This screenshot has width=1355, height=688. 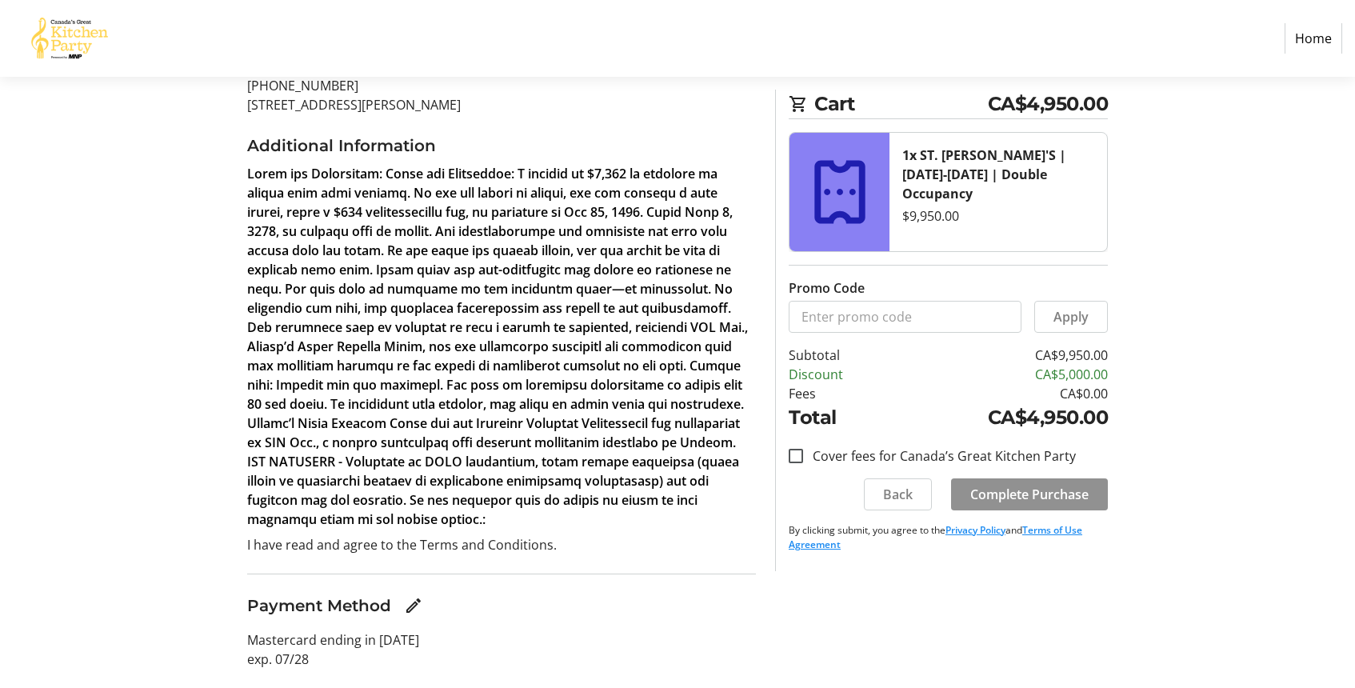 What do you see at coordinates (898, 494) in the screenshot?
I see `span: Back` at bounding box center [898, 494].